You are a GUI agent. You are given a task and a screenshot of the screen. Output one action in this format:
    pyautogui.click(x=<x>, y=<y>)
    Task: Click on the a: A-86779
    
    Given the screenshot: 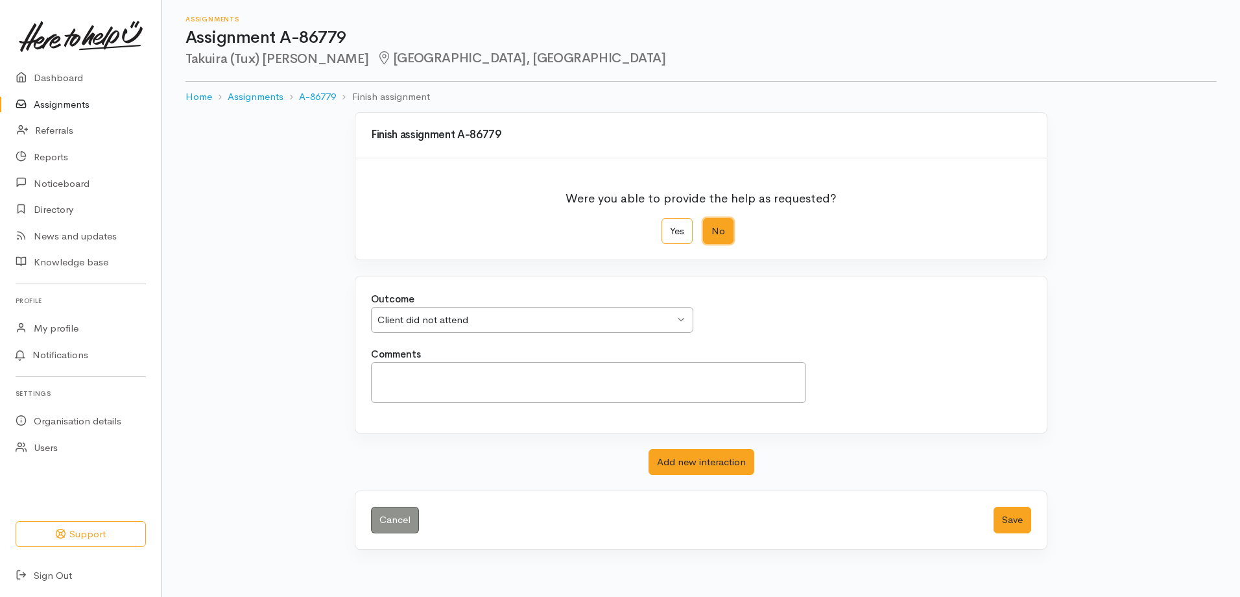 What is the action you would take?
    pyautogui.click(x=317, y=97)
    